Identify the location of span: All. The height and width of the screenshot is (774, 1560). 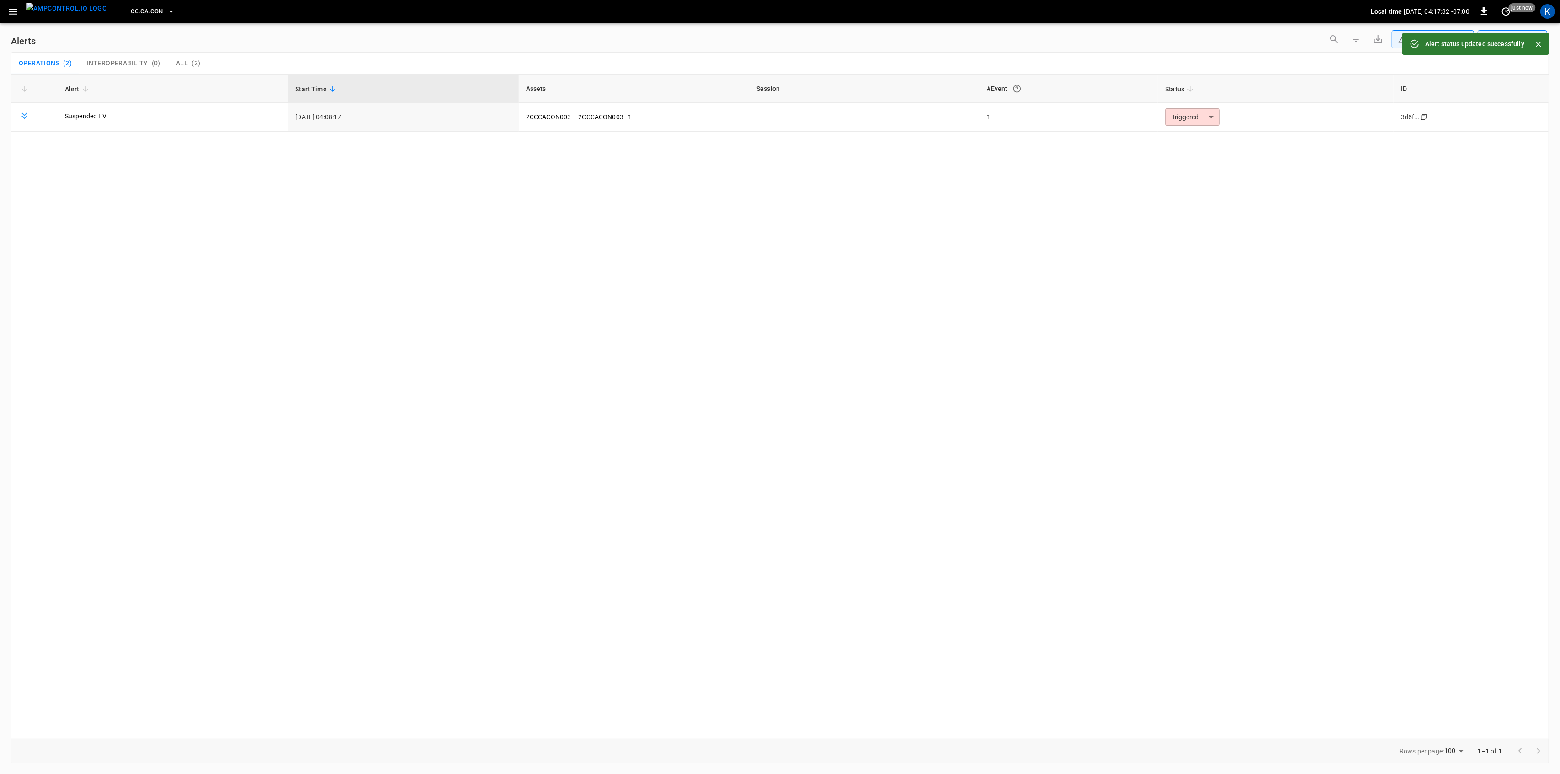
(182, 64).